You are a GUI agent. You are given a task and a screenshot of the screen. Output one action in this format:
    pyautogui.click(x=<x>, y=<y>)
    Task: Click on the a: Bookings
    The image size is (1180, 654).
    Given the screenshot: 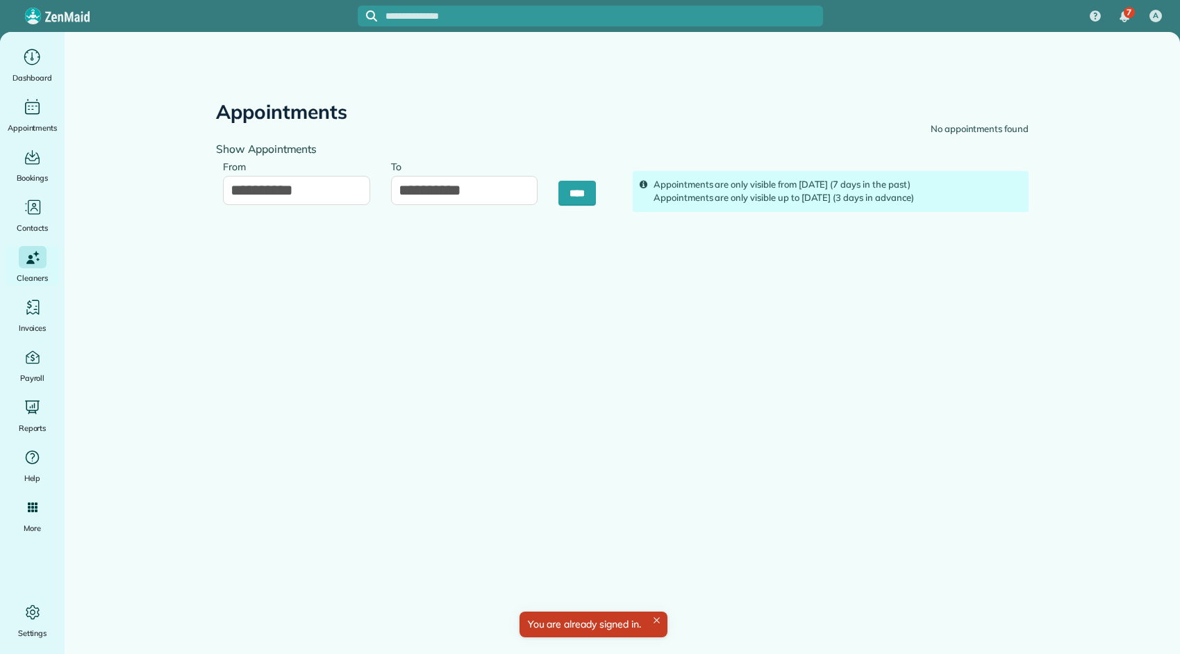 What is the action you would take?
    pyautogui.click(x=32, y=165)
    